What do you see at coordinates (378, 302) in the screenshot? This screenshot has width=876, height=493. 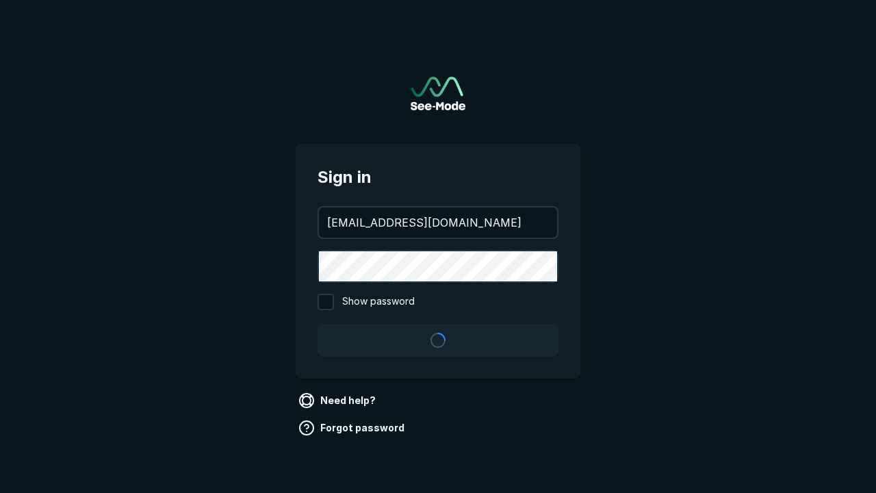 I see `span: Show password` at bounding box center [378, 302].